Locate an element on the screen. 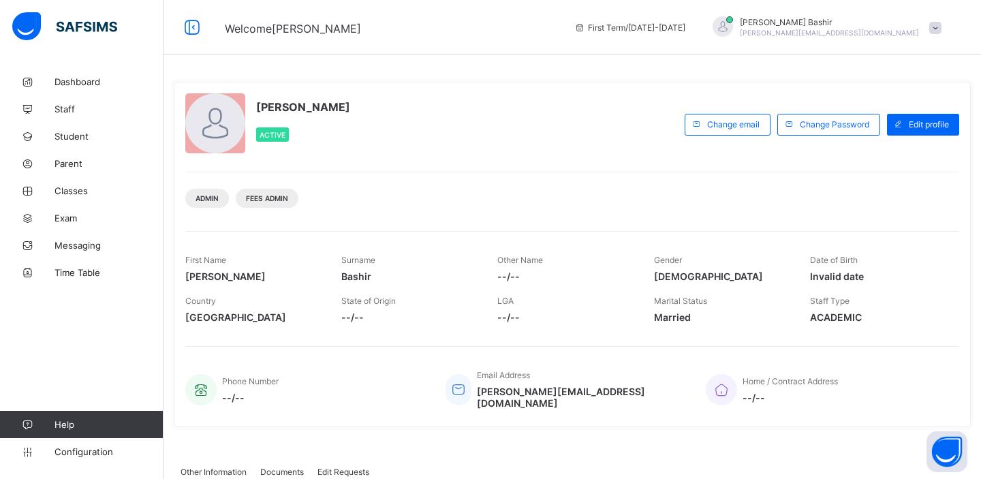 The image size is (981, 479). span: Documents is located at coordinates (282, 471).